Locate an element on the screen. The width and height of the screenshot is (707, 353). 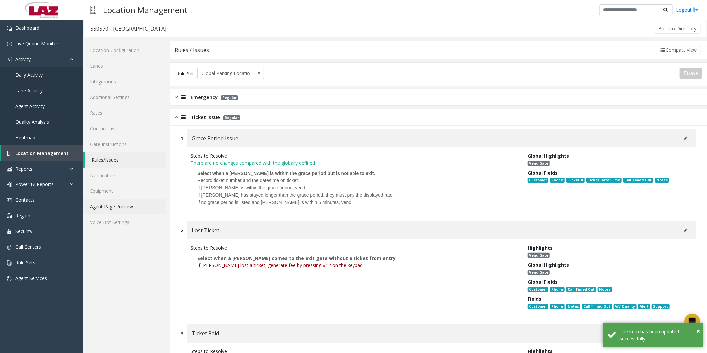
a: Location Management is located at coordinates (42, 153).